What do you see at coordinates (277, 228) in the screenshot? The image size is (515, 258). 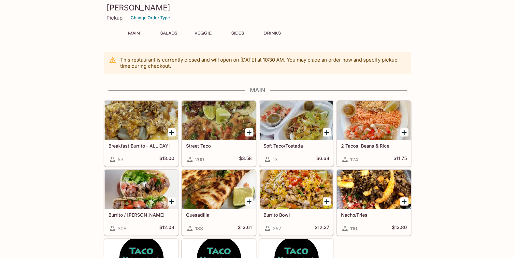 I see `span: 257` at bounding box center [277, 228].